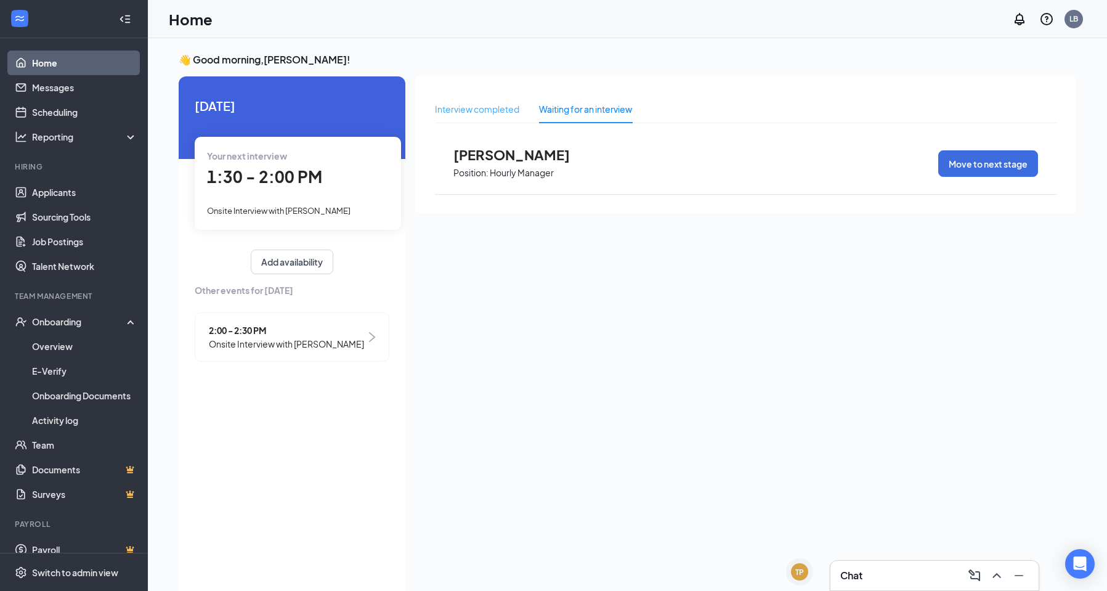  I want to click on svg: Notifications, so click(1020, 19).